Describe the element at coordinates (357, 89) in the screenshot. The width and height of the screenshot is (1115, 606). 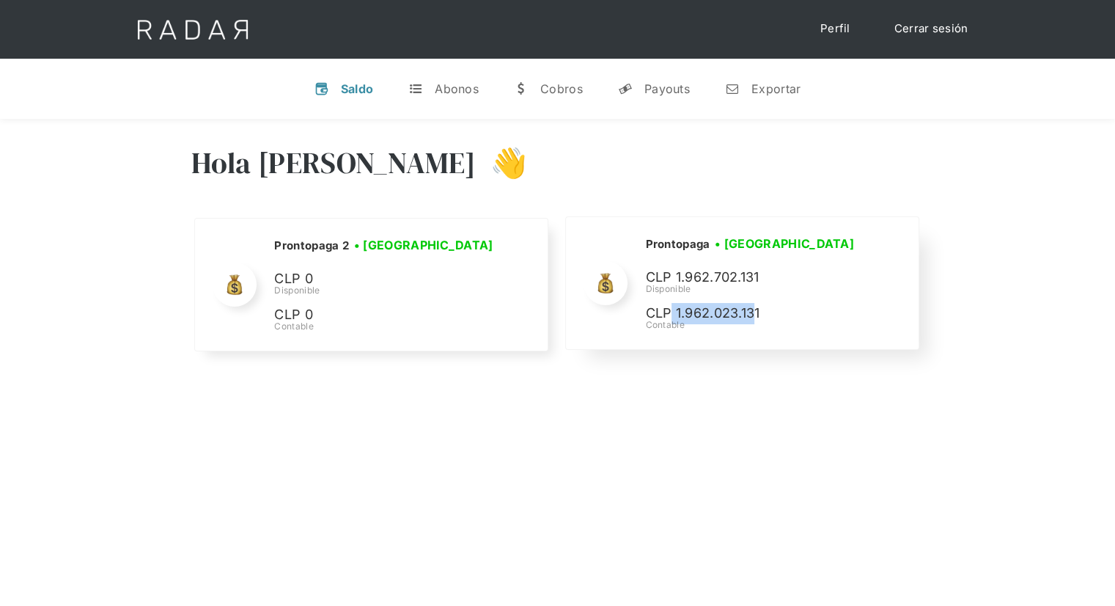
I see `div: Saldo` at that location.